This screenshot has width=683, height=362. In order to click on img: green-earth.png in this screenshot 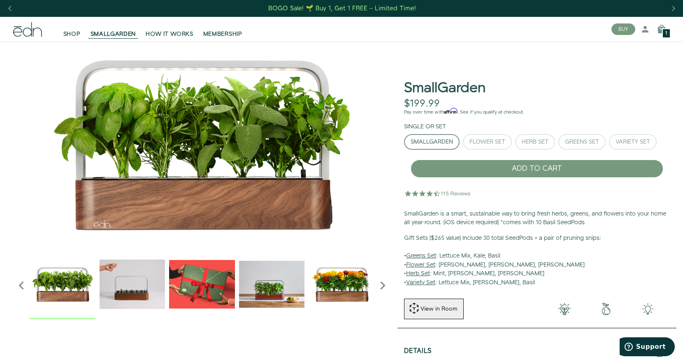, I will do `click(606, 309)`.